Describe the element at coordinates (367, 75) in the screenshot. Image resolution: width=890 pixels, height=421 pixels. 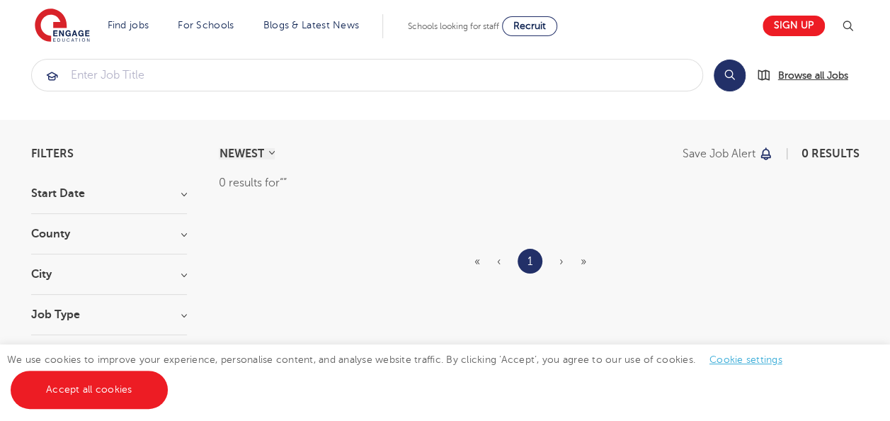
I see `input: Submit` at that location.